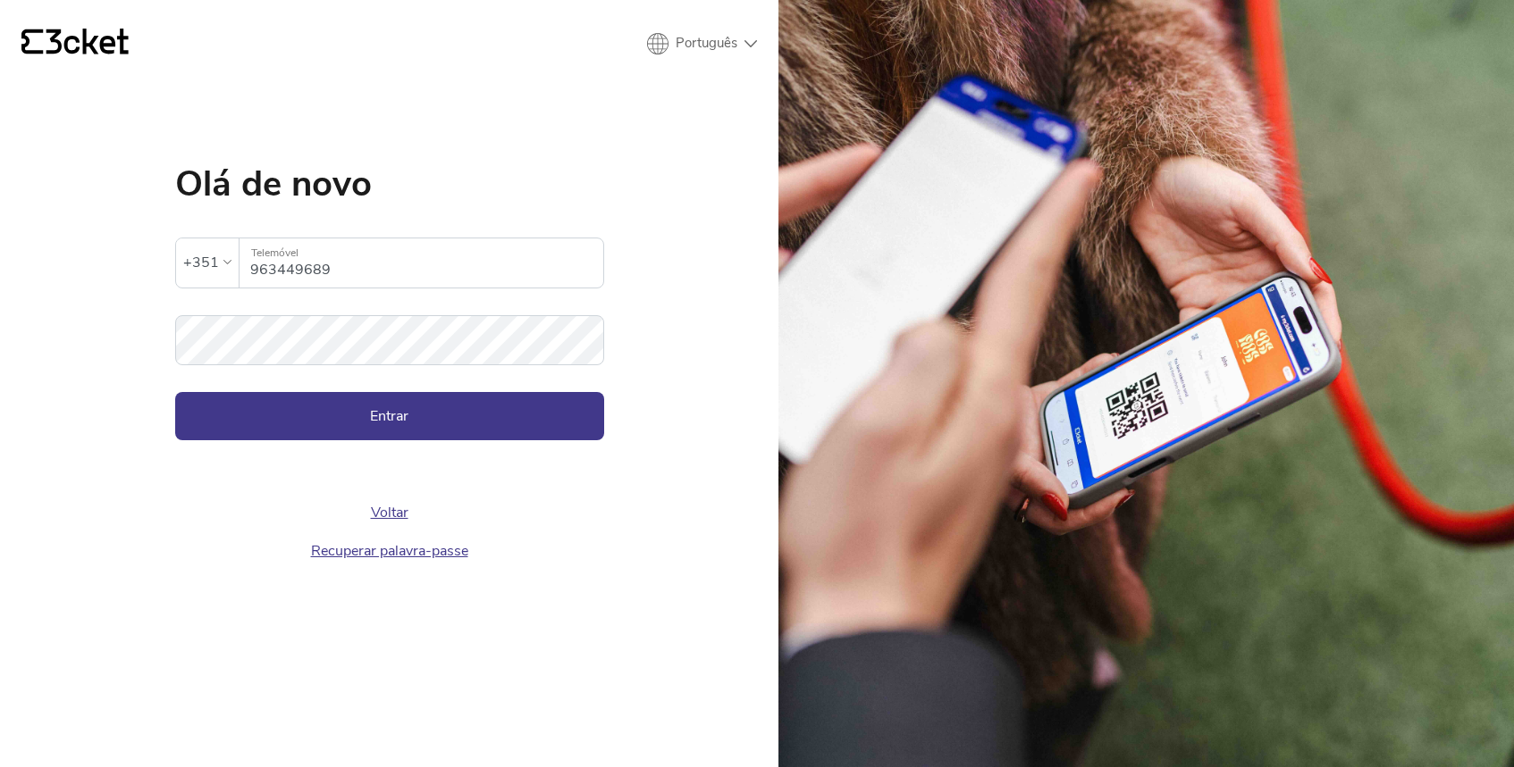  Describe the element at coordinates (390, 551) in the screenshot. I see `a: Recuperar palavra-passe` at that location.